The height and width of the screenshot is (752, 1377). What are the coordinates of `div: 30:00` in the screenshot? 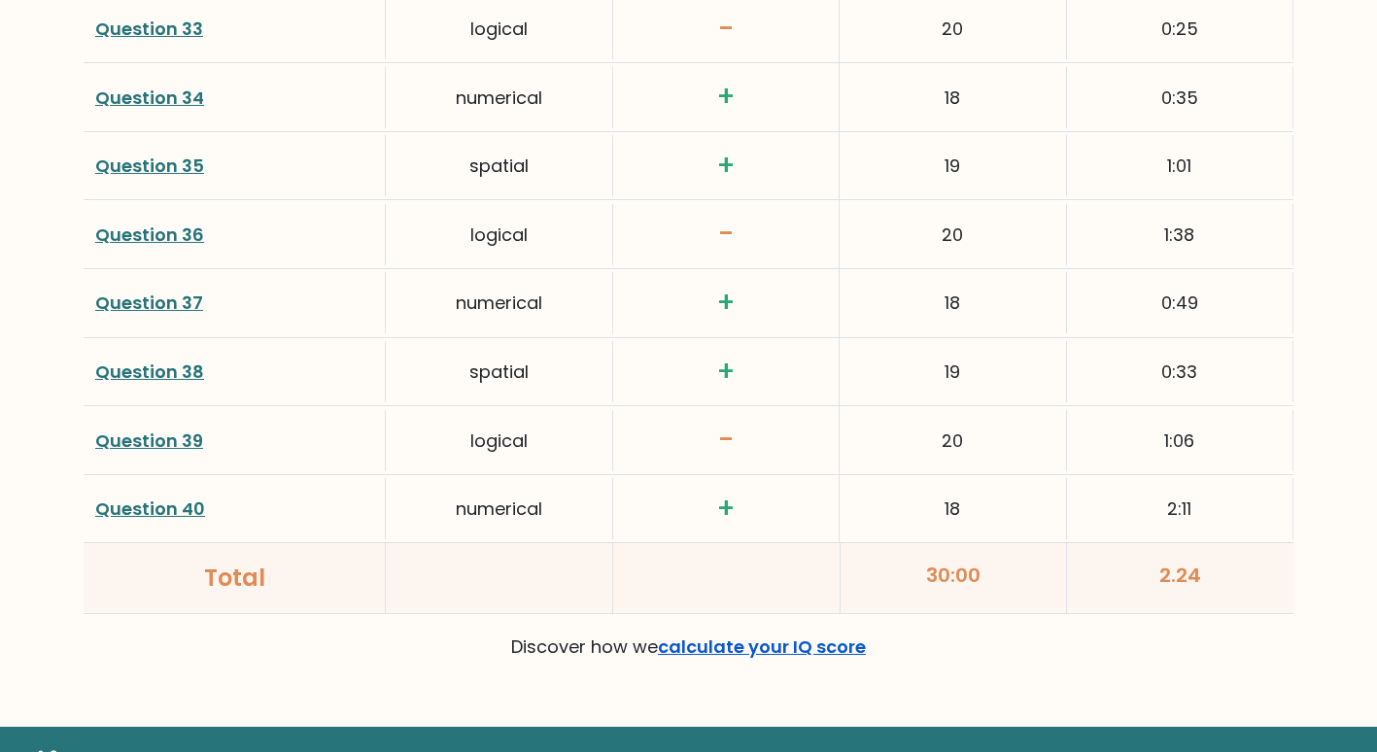 It's located at (954, 578).